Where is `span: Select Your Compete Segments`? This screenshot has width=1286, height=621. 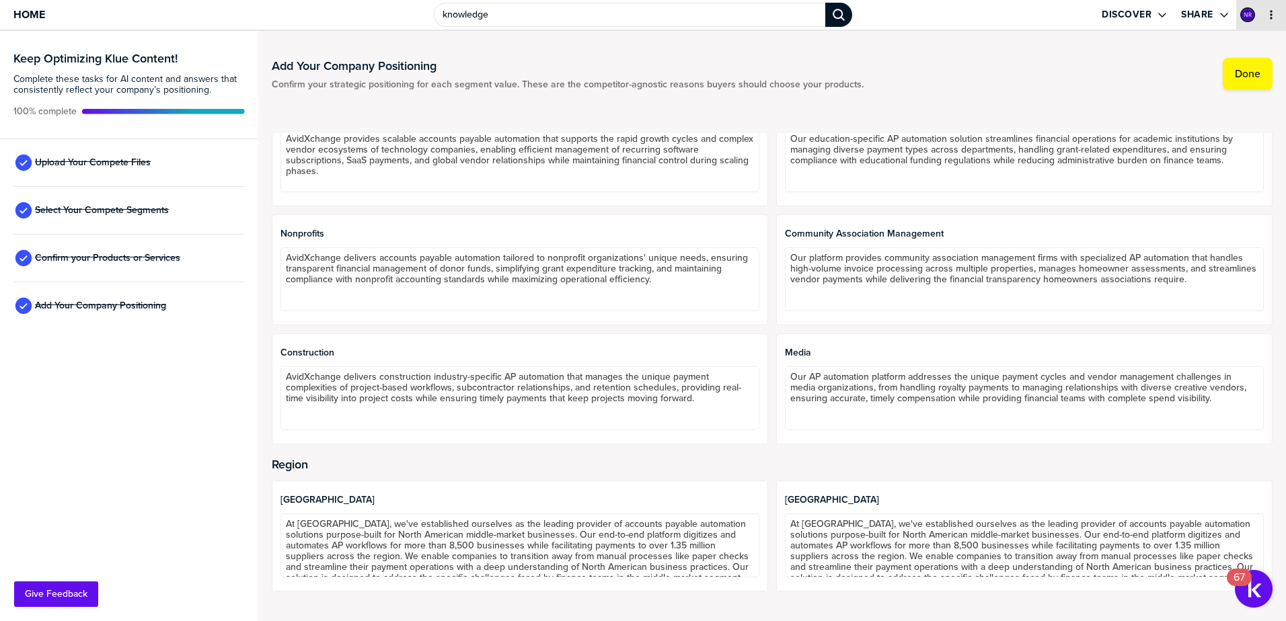 span: Select Your Compete Segments is located at coordinates (102, 210).